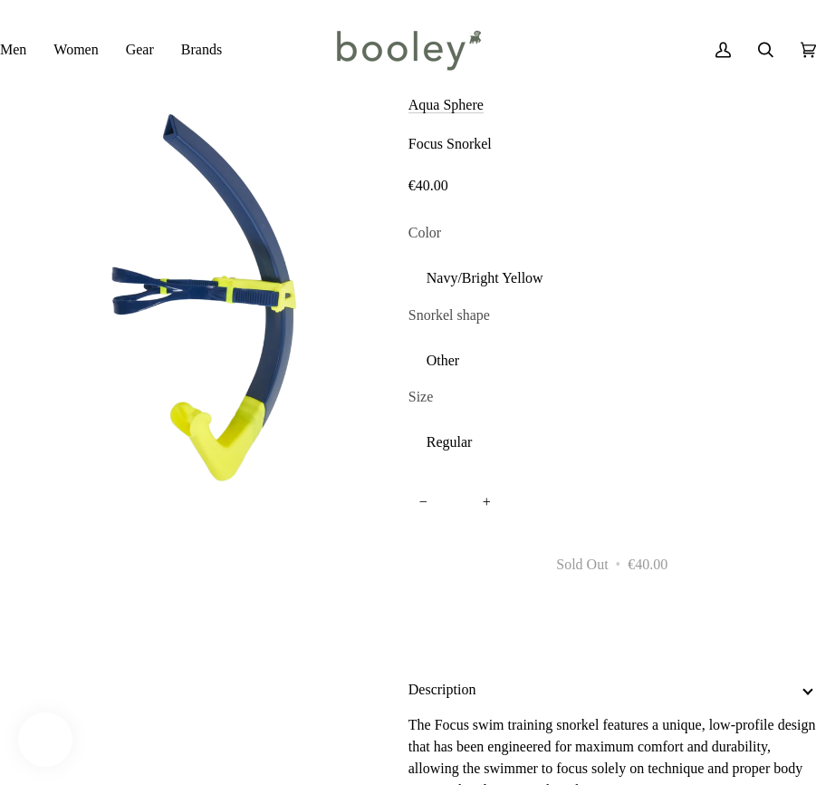  I want to click on span: Gear, so click(140, 50).